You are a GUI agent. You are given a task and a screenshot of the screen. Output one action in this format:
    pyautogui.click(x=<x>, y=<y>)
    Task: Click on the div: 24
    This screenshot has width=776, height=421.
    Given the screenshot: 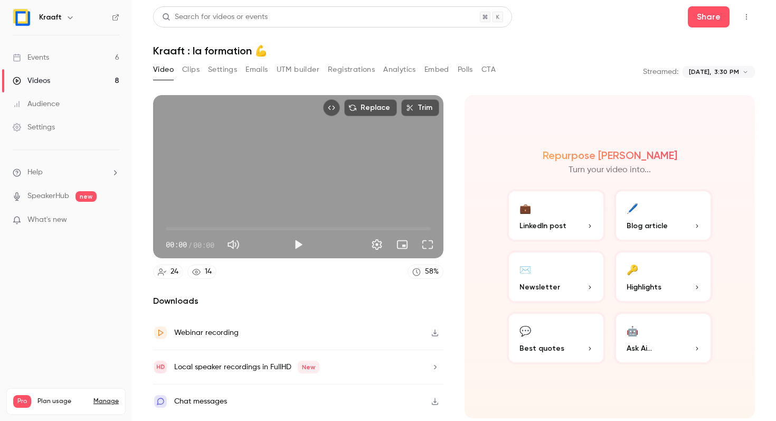 What is the action you would take?
    pyautogui.click(x=174, y=271)
    